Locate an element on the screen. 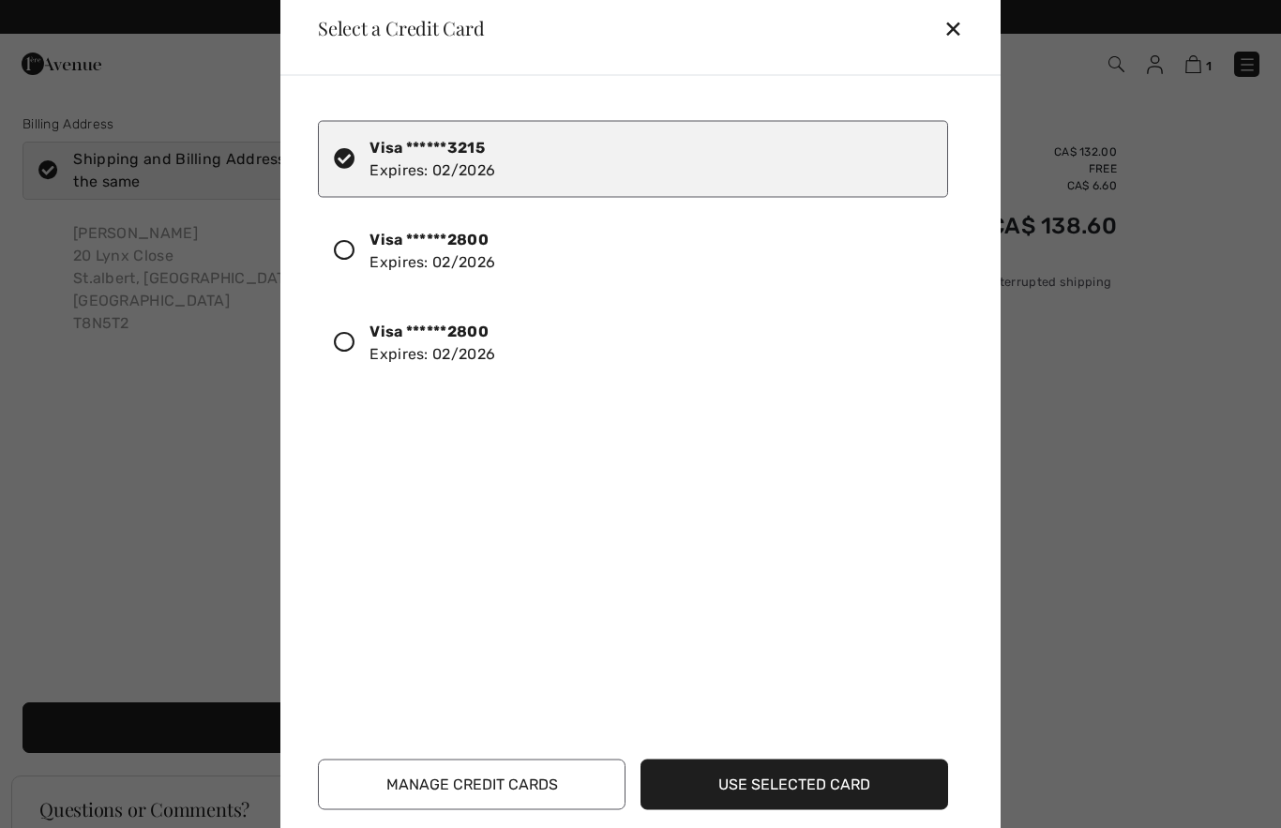 The image size is (1281, 828). div: Select a Credit Card is located at coordinates (394, 28).